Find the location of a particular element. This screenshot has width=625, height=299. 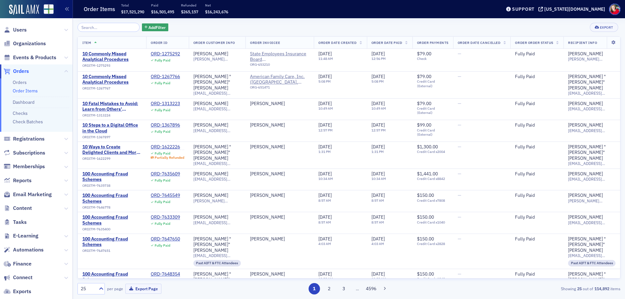

span: 10 Ways to Create Delighted Clients and More Referrals is located at coordinates (112, 150).